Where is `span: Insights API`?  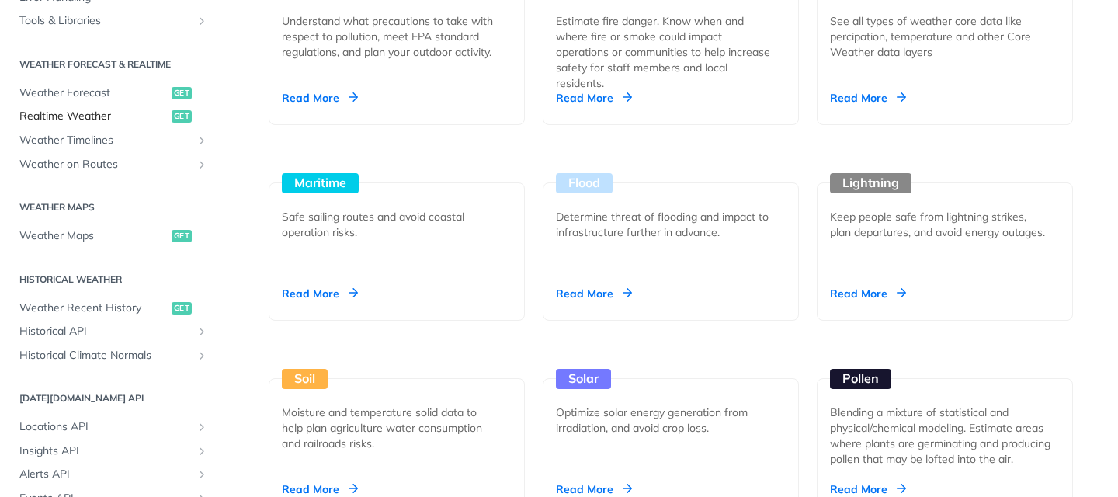
span: Insights API is located at coordinates (106, 451).